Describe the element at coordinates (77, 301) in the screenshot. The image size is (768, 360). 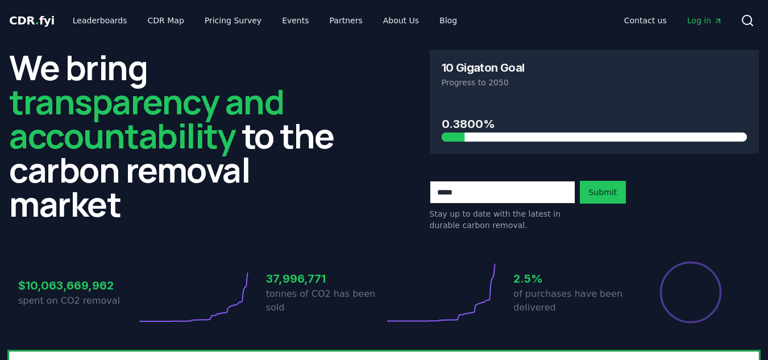
I see `p: spent on CO2 removal` at that location.